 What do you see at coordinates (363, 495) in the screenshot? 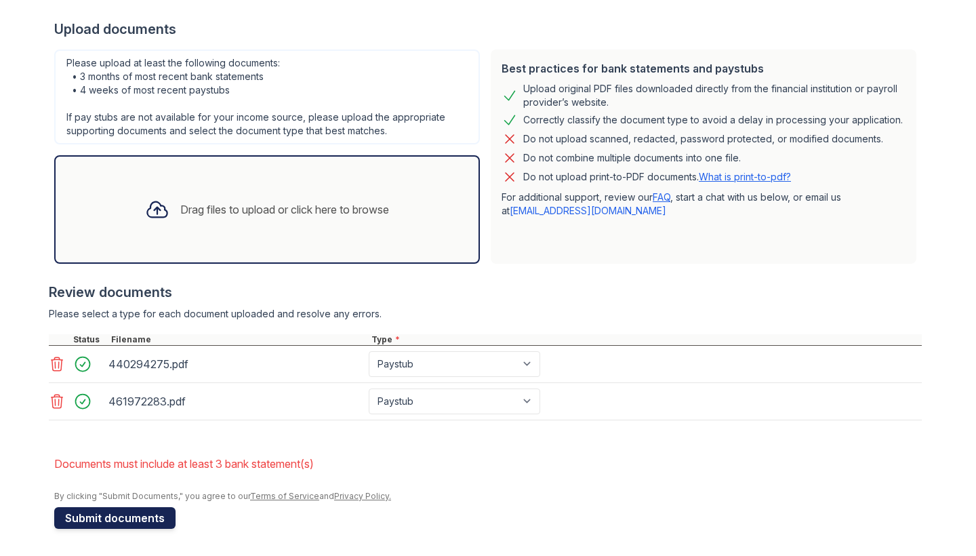
I see `a: Privacy Policy.` at bounding box center [363, 495].